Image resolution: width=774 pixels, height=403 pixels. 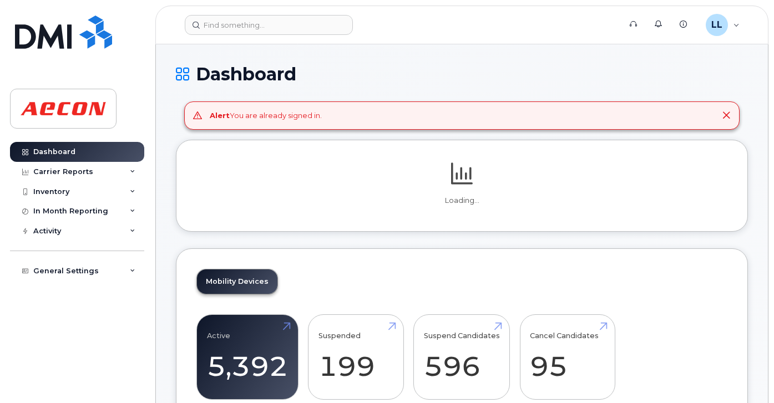 What do you see at coordinates (266, 115) in the screenshot?
I see `div: You are already signed in.` at bounding box center [266, 115].